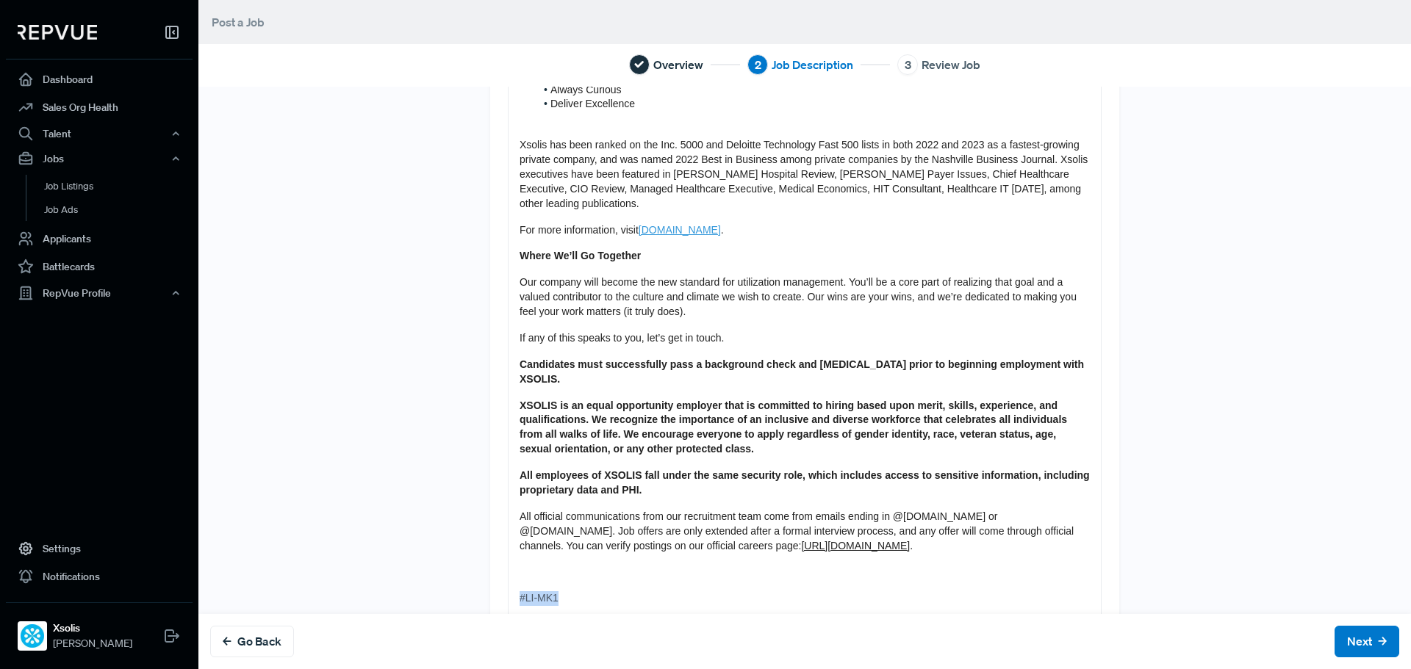 This screenshot has width=1411, height=669. I want to click on span: Xsolis has been ranked on the Inc. 5000 and Deloitte Technology Fast 500 lists in both 2022 and 2..., so click(805, 174).